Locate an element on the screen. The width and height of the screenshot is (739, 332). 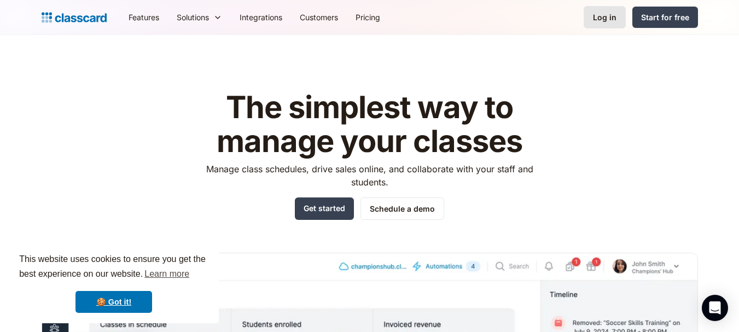
div: Open Intercom Messenger is located at coordinates (715, 308).